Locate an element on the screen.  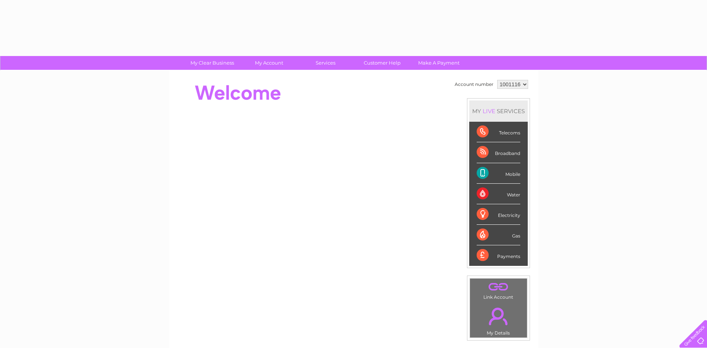
div: Gas is located at coordinates (499, 235).